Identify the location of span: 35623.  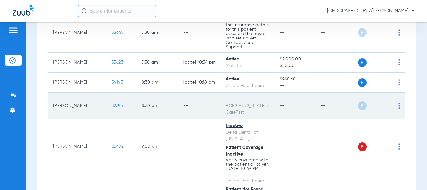
(117, 62).